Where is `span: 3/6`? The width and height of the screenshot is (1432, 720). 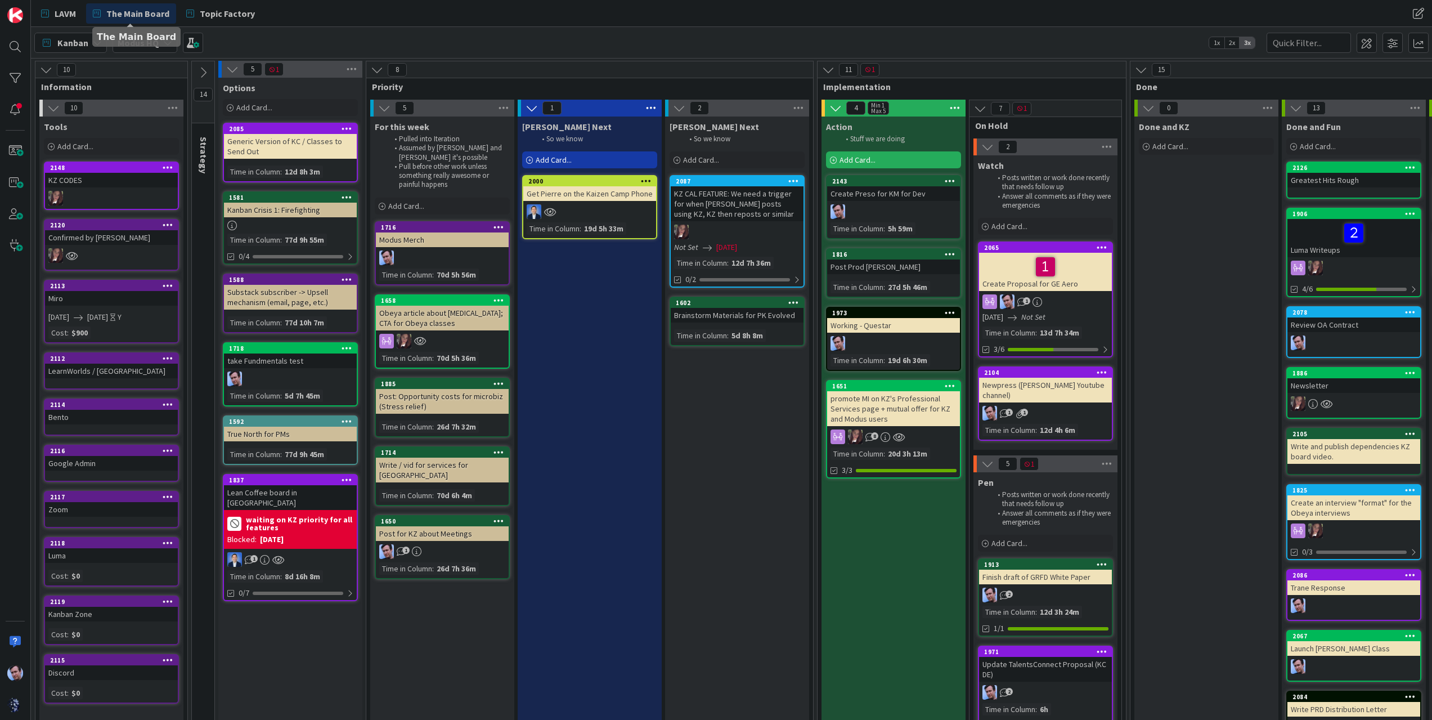 span: 3/6 is located at coordinates (999, 349).